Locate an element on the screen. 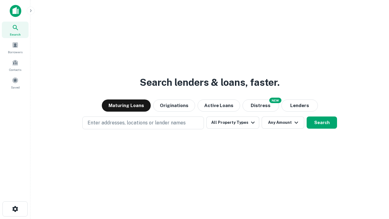 The image size is (389, 219). button: Active Loans is located at coordinates (219, 106).